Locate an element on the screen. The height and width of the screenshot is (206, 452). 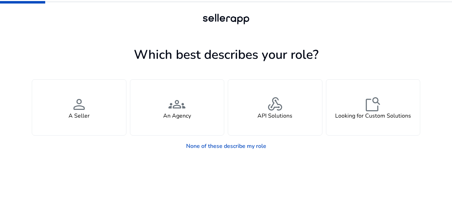
h4: API Solutions is located at coordinates (274, 116).